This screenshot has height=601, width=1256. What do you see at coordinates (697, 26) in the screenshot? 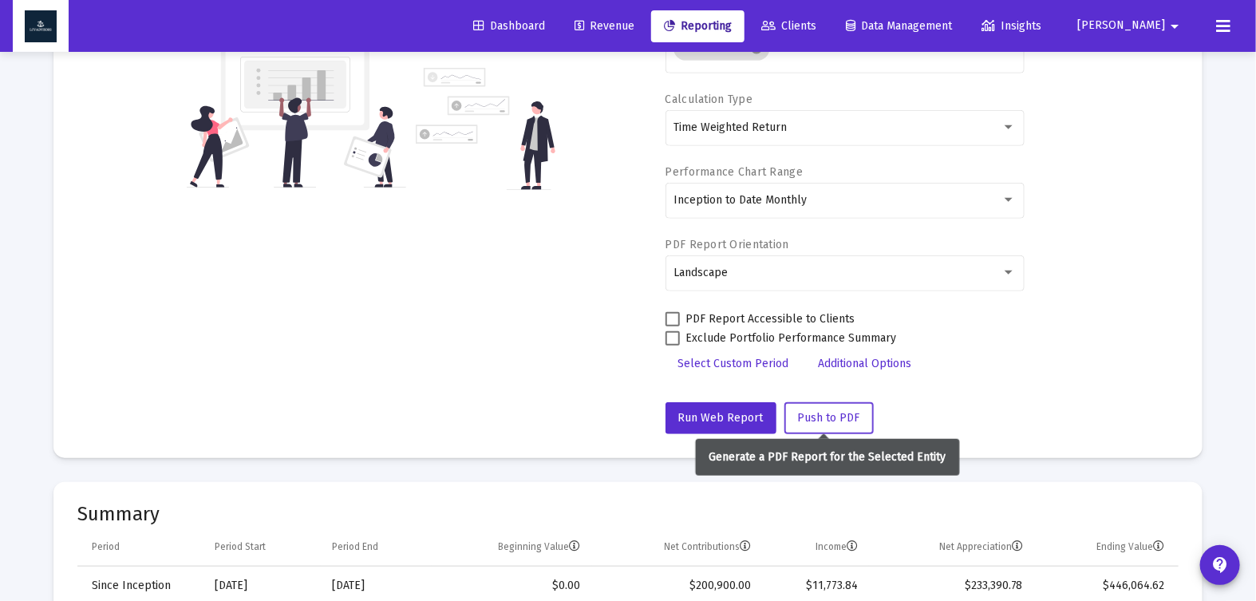
I see `a: Reporting` at bounding box center [697, 26].